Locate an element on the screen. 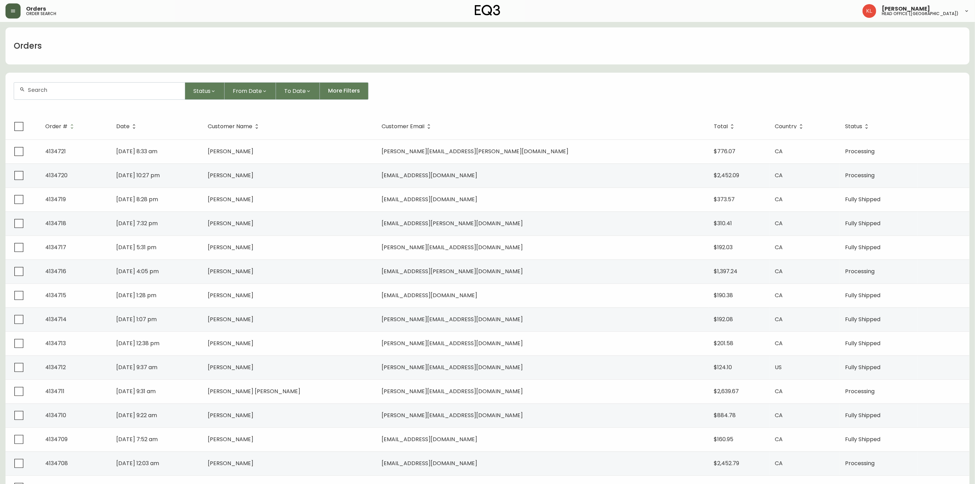 Image resolution: width=975 pixels, height=484 pixels. span: 4134710 is located at coordinates (56, 415).